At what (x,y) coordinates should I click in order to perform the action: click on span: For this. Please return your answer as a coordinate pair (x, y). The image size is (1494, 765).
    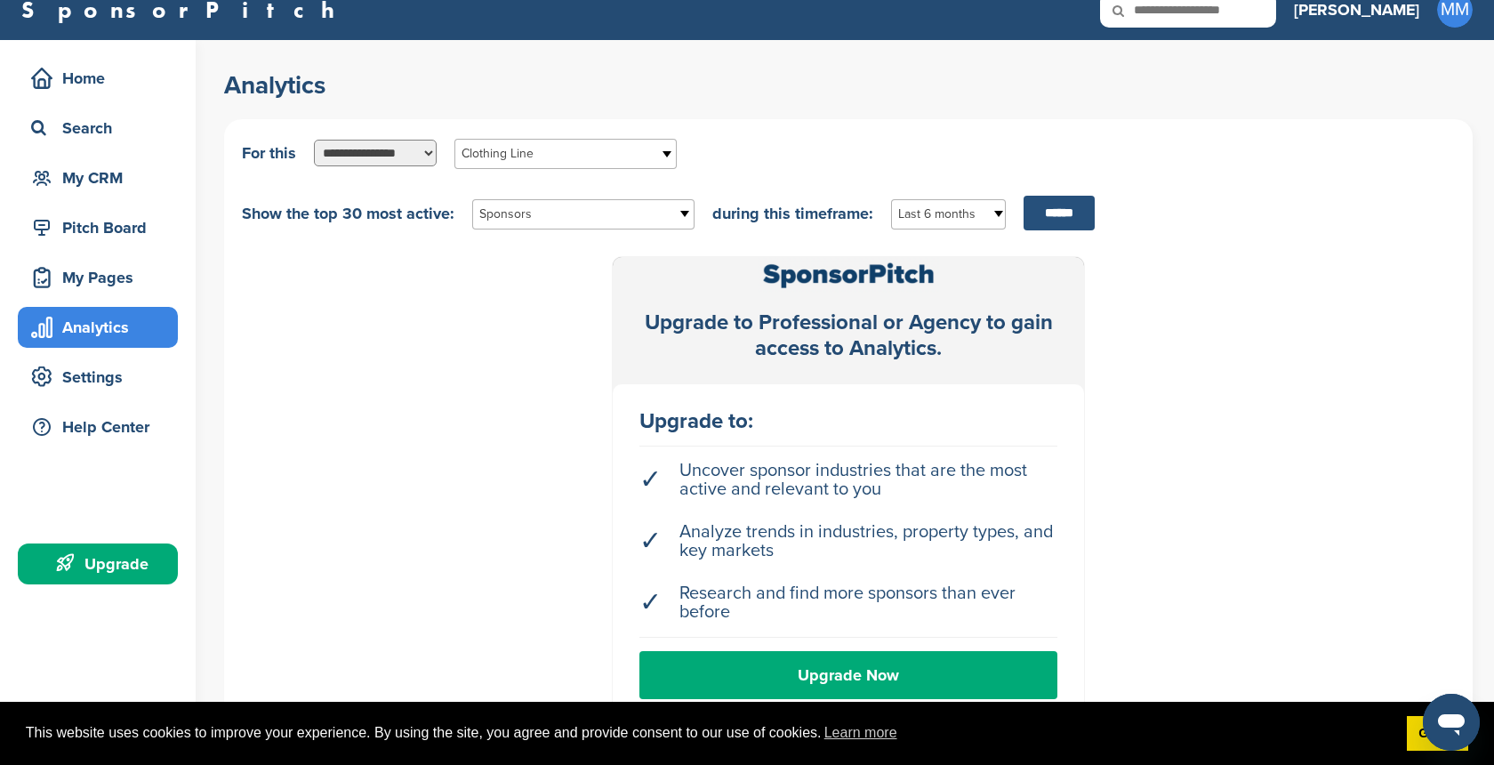
    Looking at the image, I should click on (269, 153).